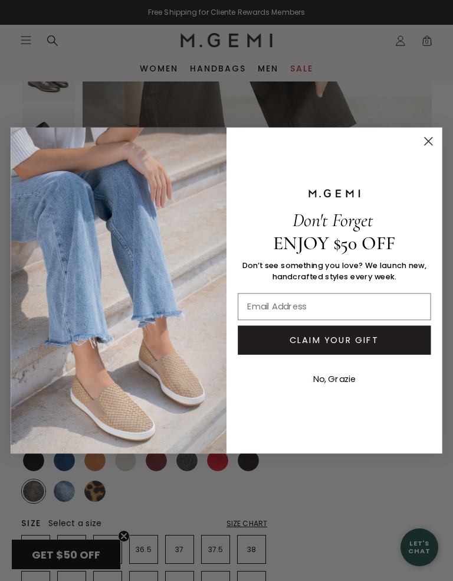 The image size is (453, 581). I want to click on span: Don't Forget, so click(333, 220).